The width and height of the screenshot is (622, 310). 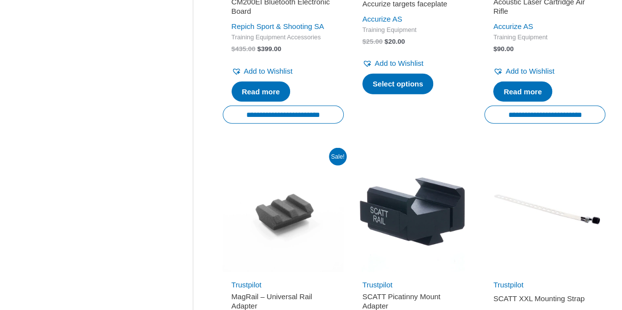 I want to click on bdi: 20.00, so click(x=395, y=41).